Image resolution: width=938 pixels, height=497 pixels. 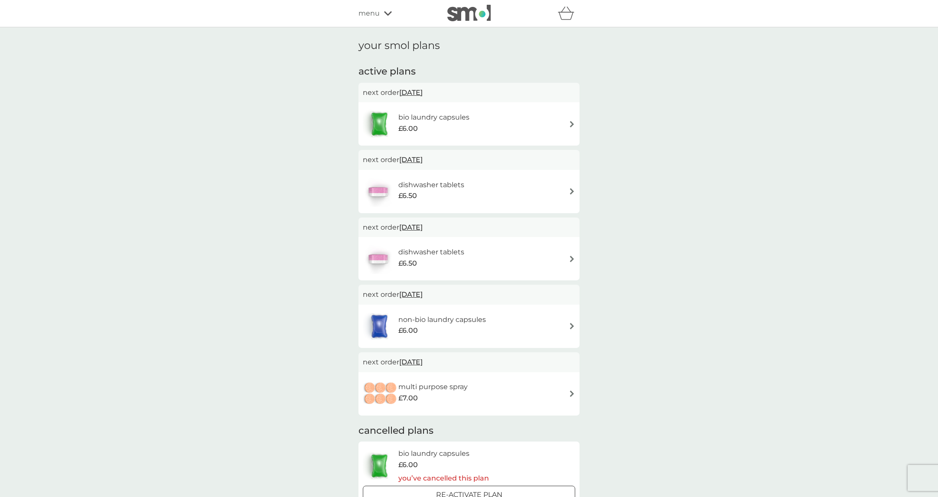 What do you see at coordinates (408, 398) in the screenshot?
I see `span: £7.00` at bounding box center [408, 398].